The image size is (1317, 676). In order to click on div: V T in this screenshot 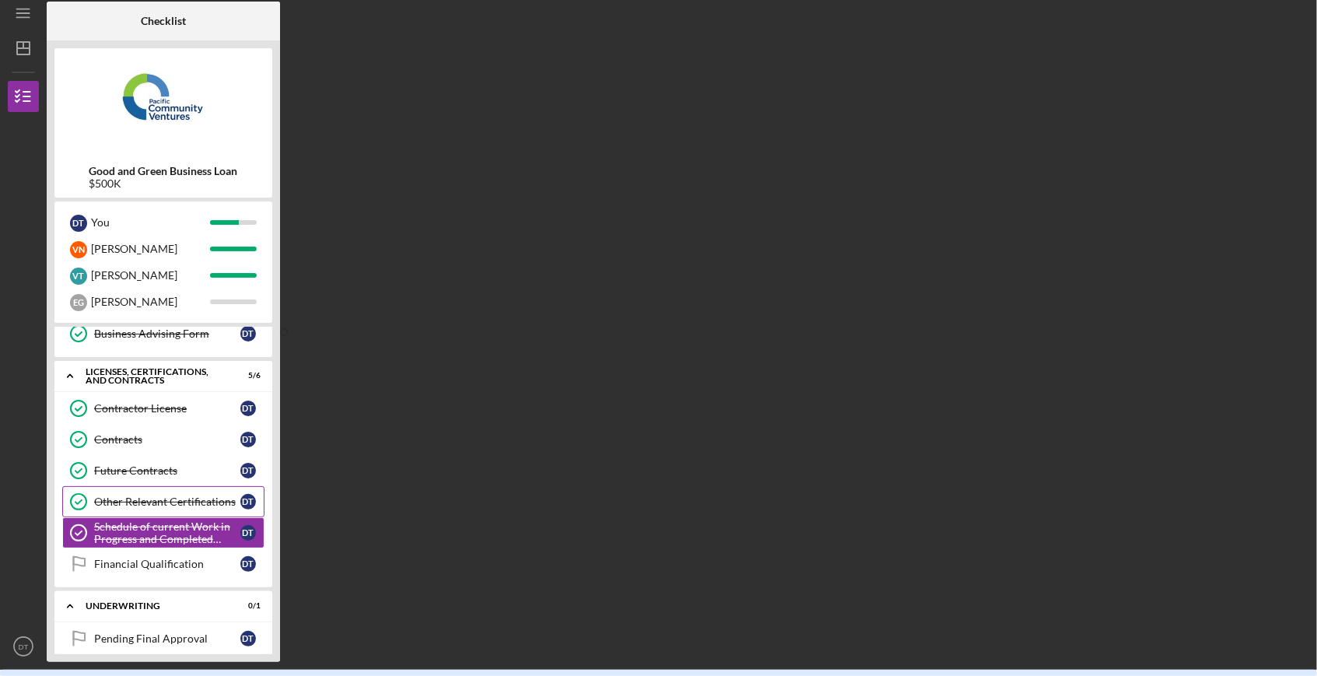, I will do `click(79, 276)`.